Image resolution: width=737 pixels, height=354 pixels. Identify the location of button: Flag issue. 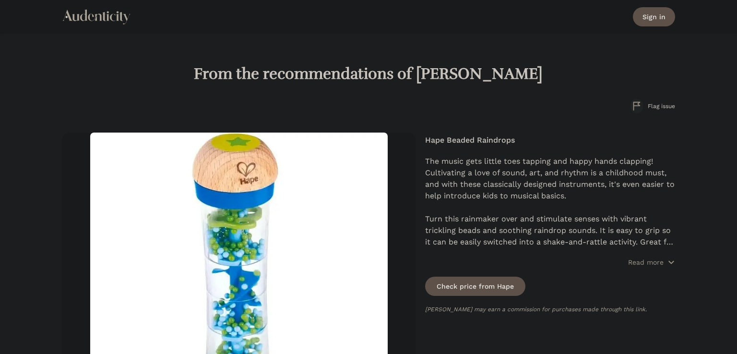
(652, 106).